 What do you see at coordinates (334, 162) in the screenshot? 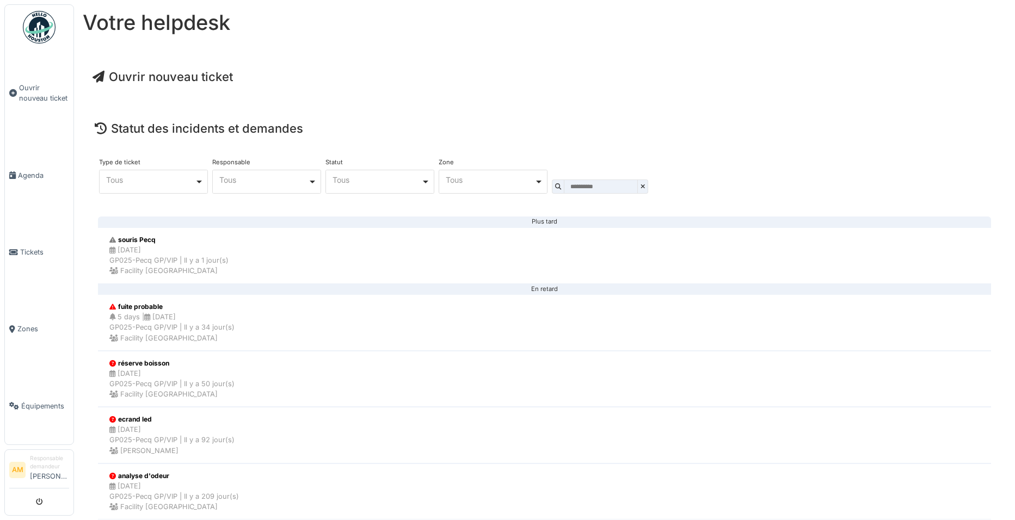
I see `label: Statut` at bounding box center [334, 162].